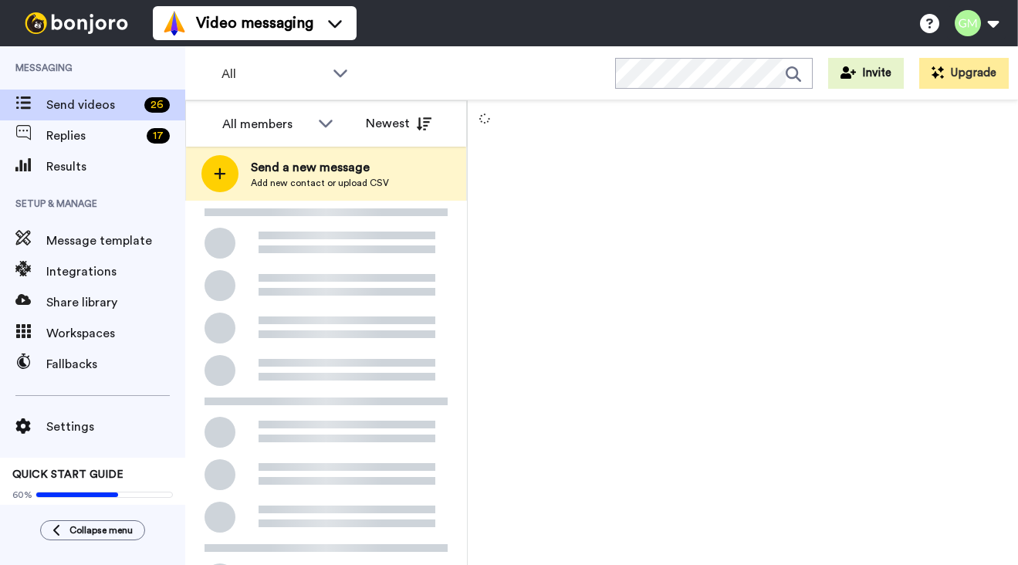  I want to click on span: Results, so click(116, 167).